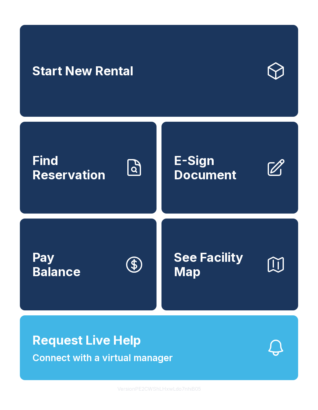 The width and height of the screenshot is (318, 410). What do you see at coordinates (87, 340) in the screenshot?
I see `span: Request Live Help` at bounding box center [87, 340].